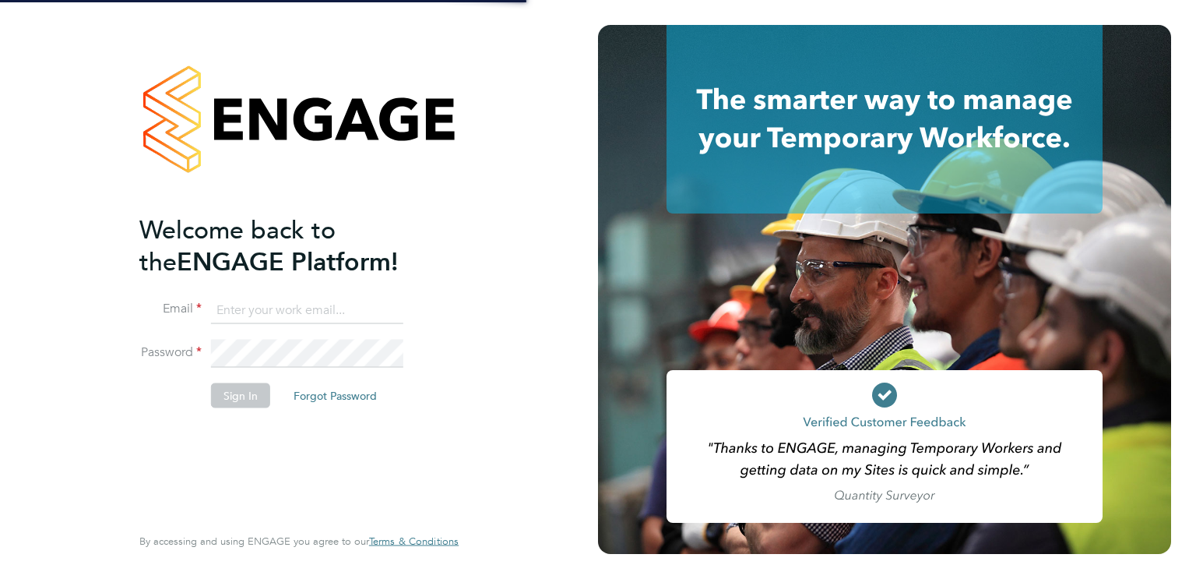  What do you see at coordinates (414, 541) in the screenshot?
I see `a: Terms & Conditions` at bounding box center [414, 541].